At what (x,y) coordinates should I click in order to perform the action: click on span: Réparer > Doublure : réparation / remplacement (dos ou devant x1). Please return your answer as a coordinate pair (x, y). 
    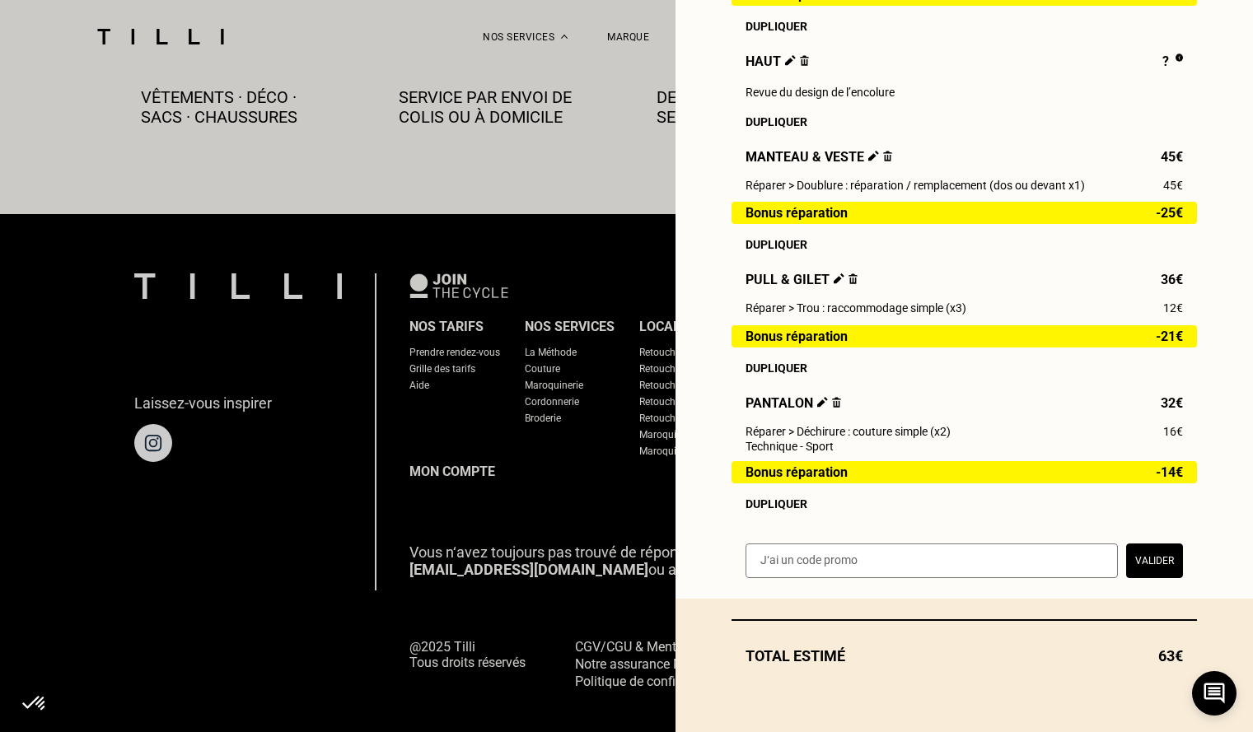
    Looking at the image, I should click on (915, 185).